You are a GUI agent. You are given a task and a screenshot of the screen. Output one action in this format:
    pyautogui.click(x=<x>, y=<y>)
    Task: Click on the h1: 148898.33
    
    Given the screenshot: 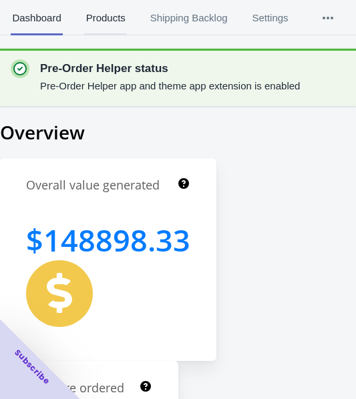 What is the action you would take?
    pyautogui.click(x=108, y=240)
    